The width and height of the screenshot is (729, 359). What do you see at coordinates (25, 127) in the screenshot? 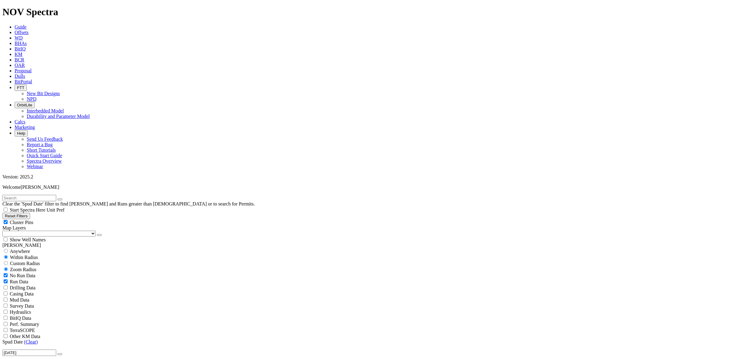
I see `span: Marketing` at bounding box center [25, 127].